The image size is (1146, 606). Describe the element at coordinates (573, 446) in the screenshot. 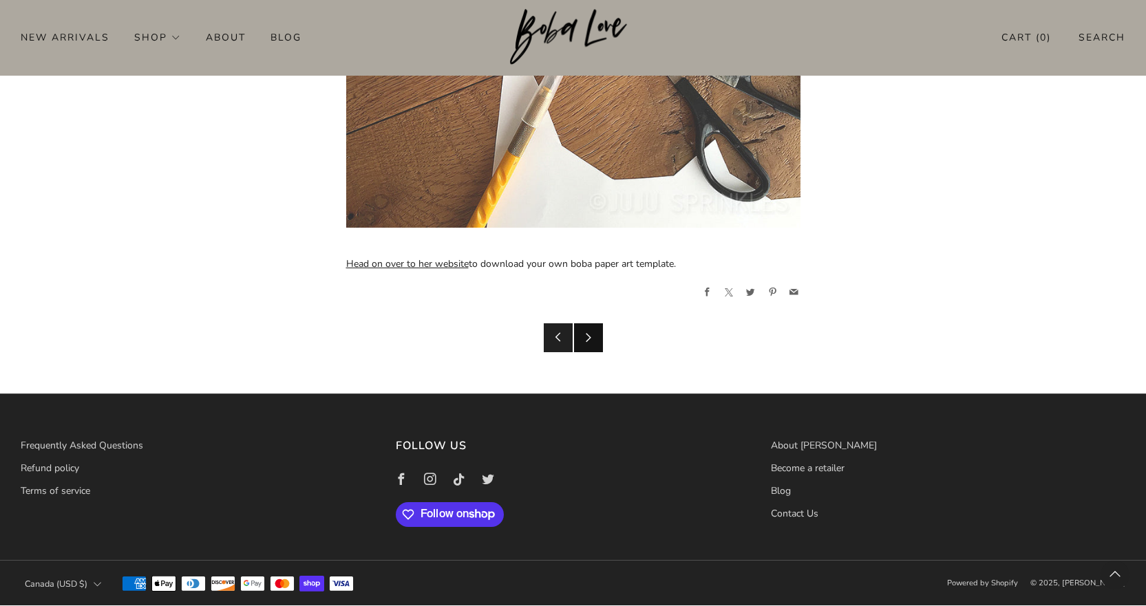

I see `h3: Follow us` at that location.